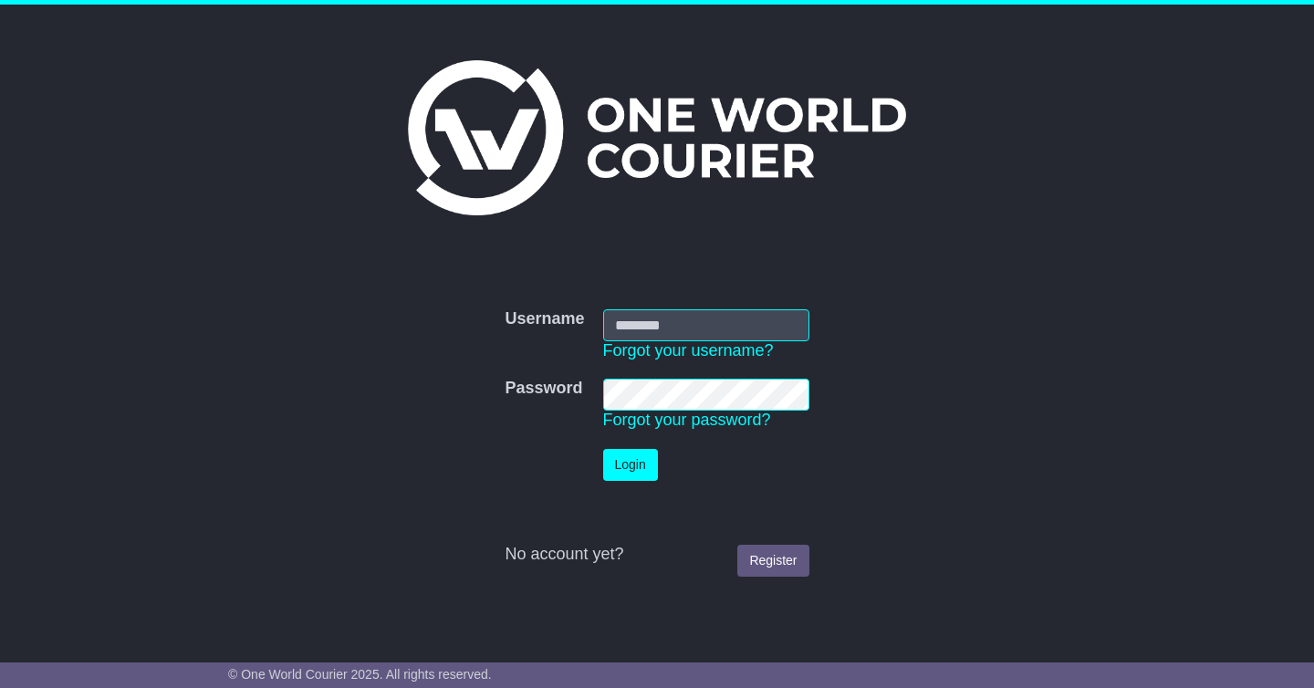  Describe the element at coordinates (657, 138) in the screenshot. I see `img: One World` at that location.